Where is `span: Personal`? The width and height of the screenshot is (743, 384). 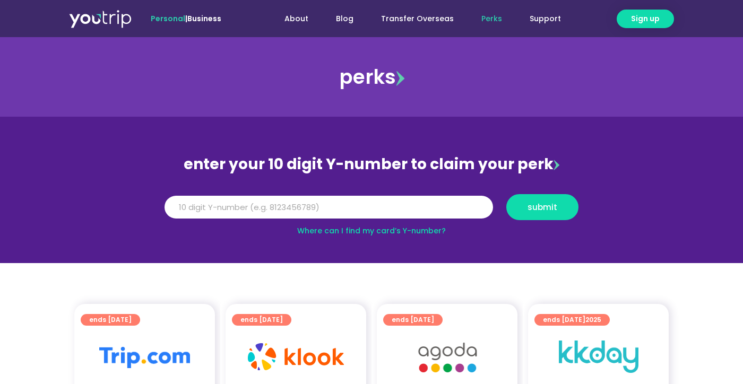
span: Personal is located at coordinates (168, 19).